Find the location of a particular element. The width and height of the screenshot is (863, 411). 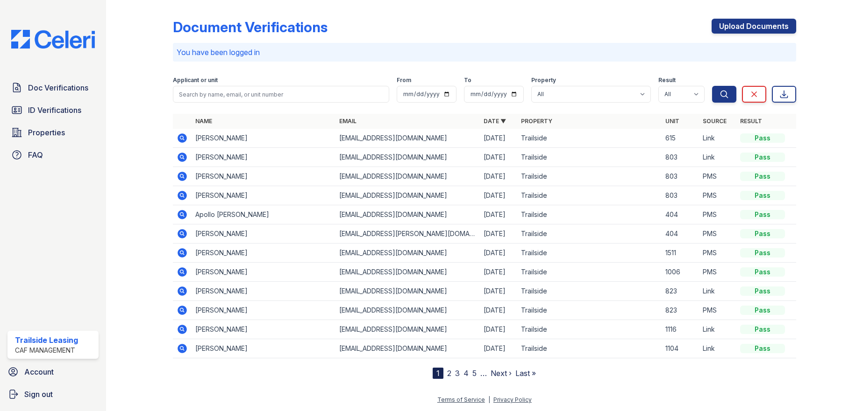

label: To is located at coordinates (467, 80).